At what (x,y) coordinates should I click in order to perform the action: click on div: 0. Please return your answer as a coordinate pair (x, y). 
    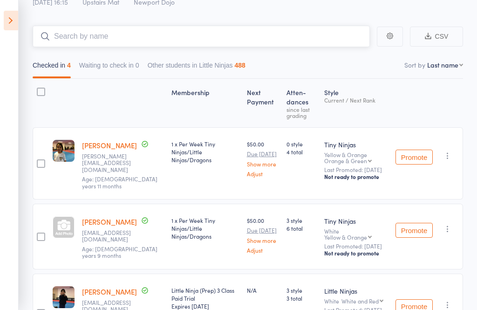
    Looking at the image, I should click on (137, 65).